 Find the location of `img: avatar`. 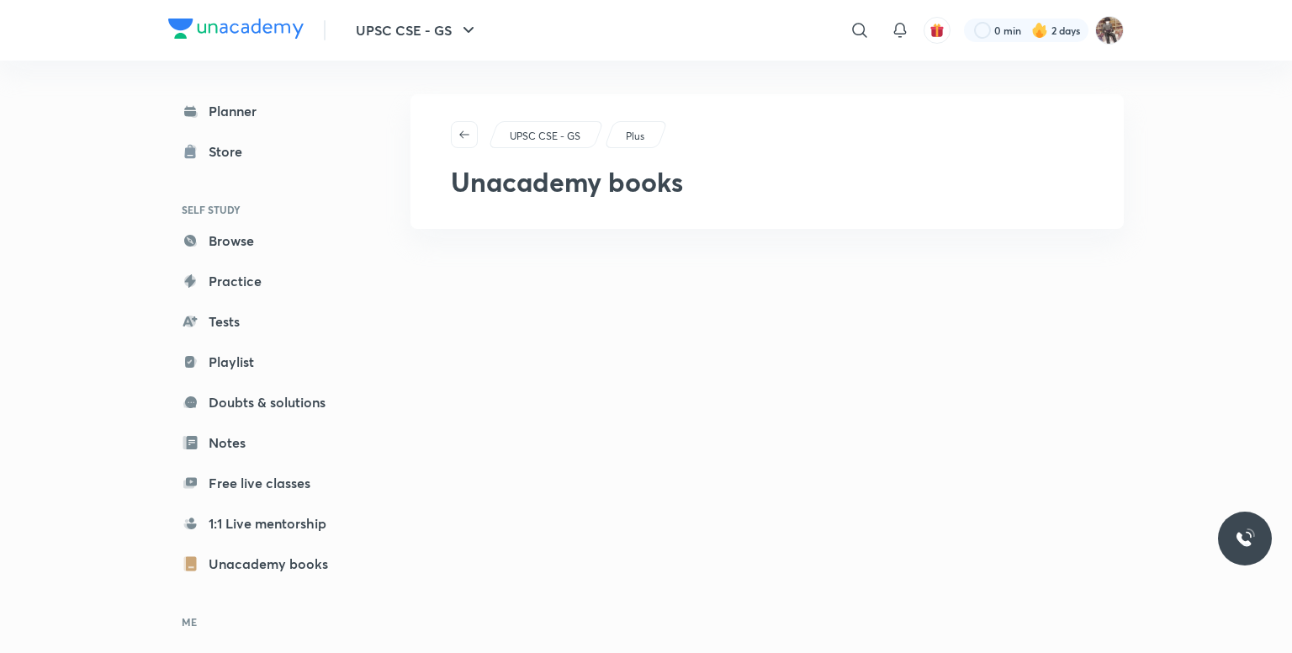

img: avatar is located at coordinates (937, 30).